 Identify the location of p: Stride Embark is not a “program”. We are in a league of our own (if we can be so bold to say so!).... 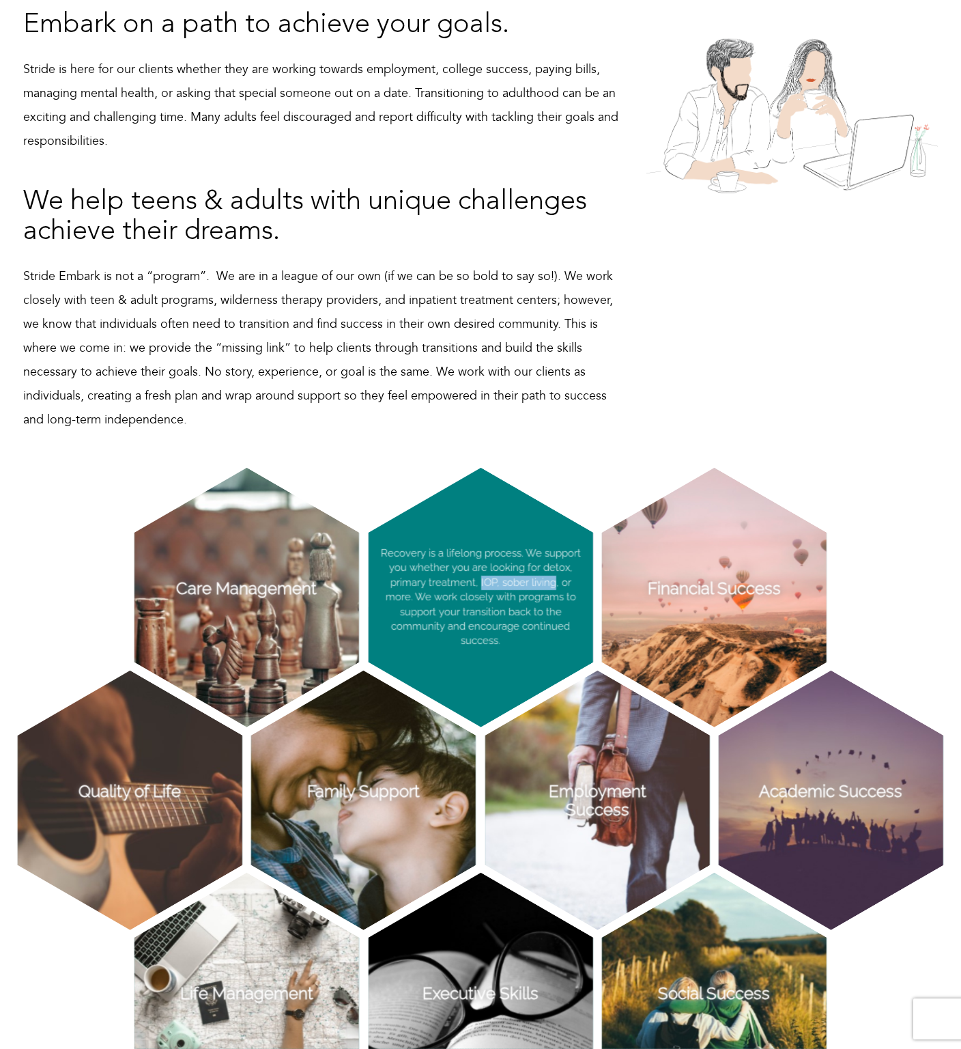
(324, 348).